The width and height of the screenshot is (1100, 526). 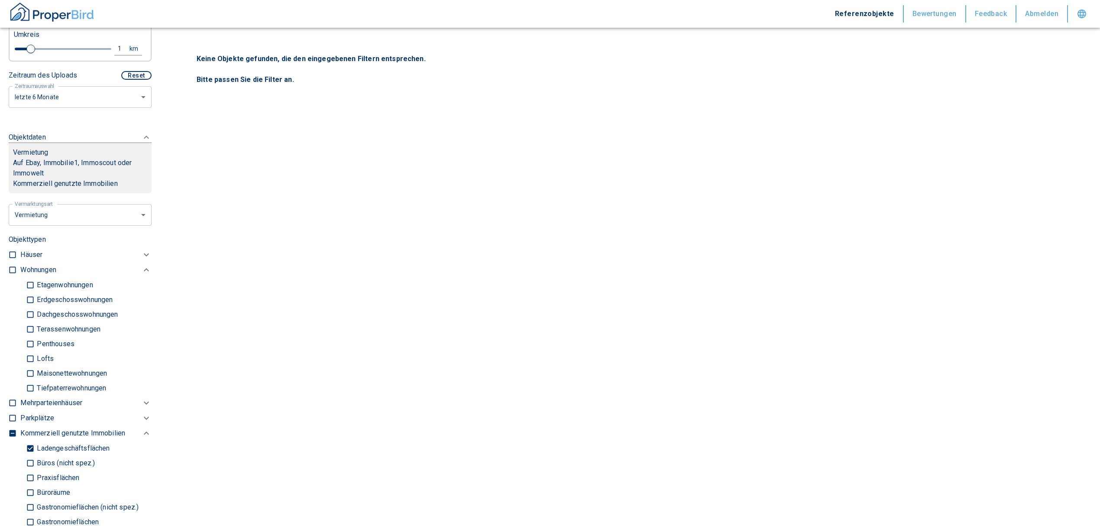 I want to click on p: Gastronomieflächen (nicht spez.), so click(x=87, y=507).